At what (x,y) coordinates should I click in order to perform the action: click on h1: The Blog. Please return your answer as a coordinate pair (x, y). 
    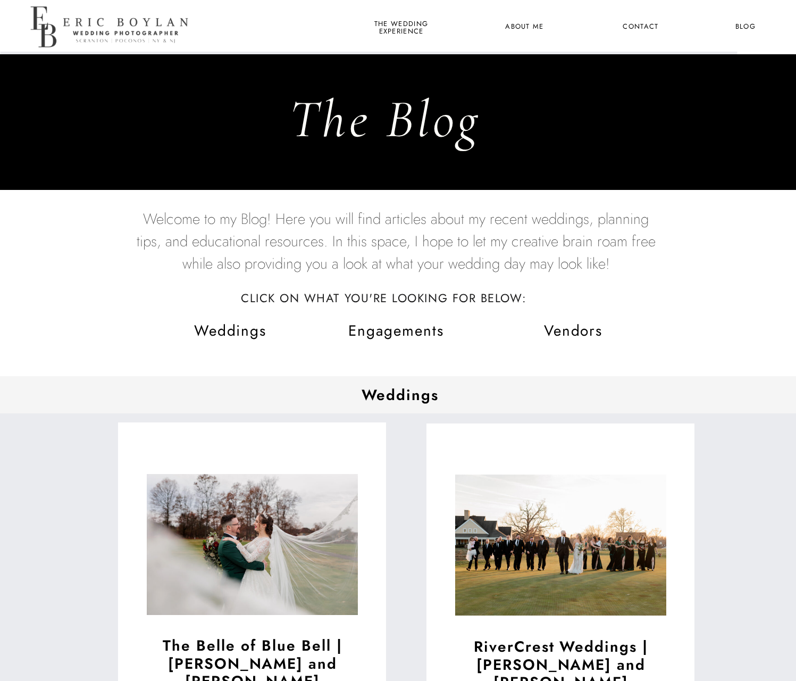
    Looking at the image, I should click on (399, 122).